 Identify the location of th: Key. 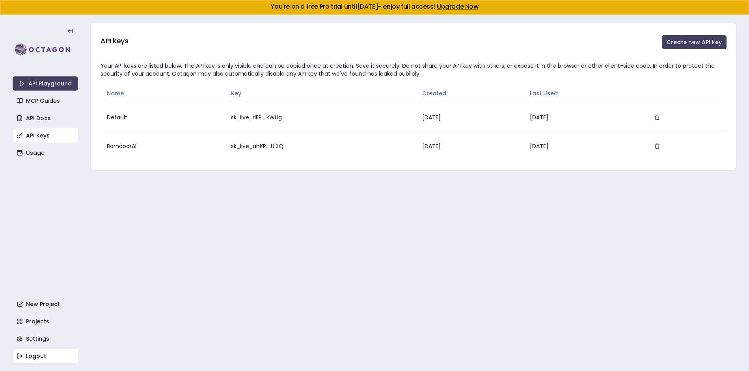
(320, 93).